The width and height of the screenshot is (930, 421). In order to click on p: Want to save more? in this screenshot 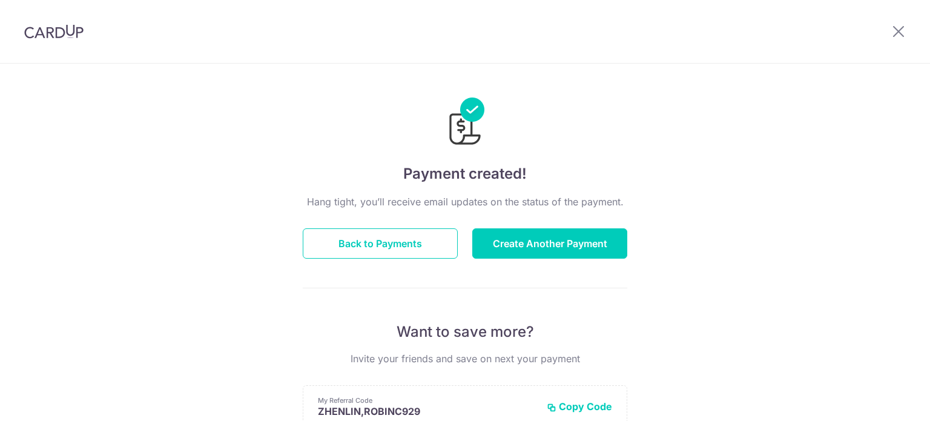, I will do `click(465, 332)`.